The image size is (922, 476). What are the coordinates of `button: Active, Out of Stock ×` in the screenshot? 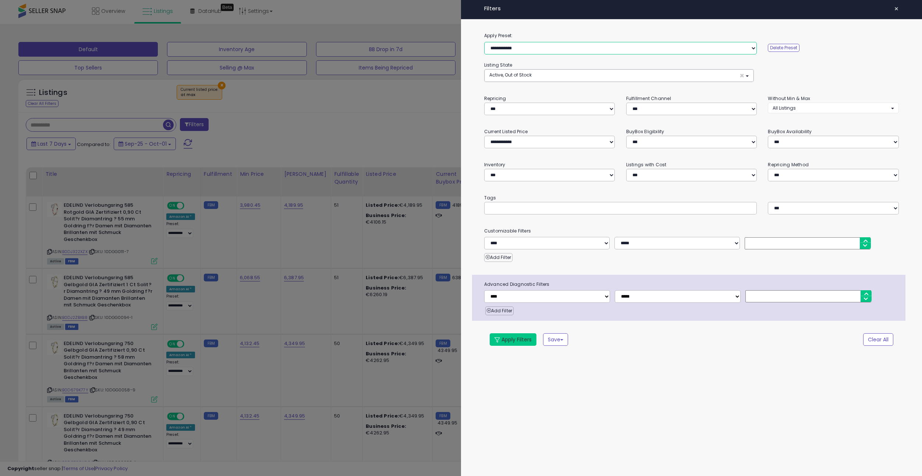 It's located at (619, 75).